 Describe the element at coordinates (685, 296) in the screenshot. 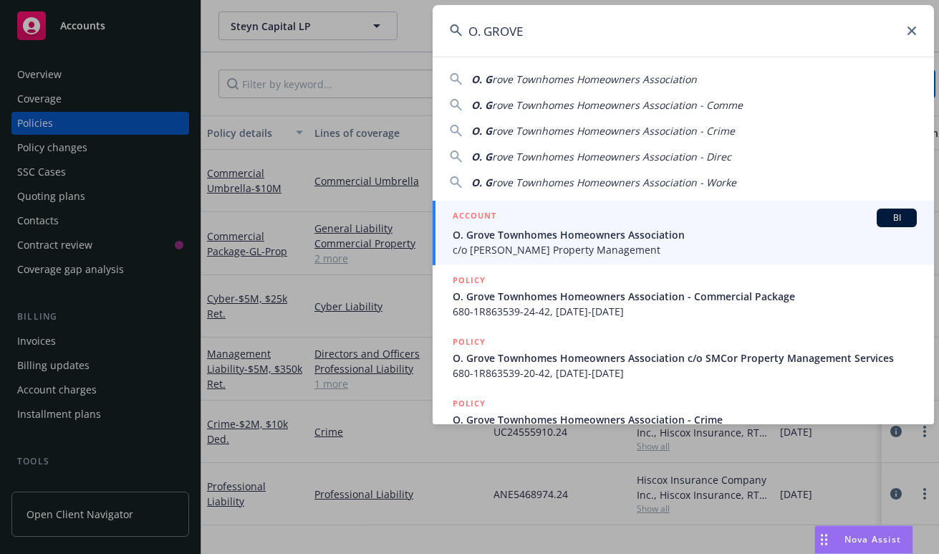

I see `span: O. Grove Townhomes Homeowners Association - Commercial Package` at that location.